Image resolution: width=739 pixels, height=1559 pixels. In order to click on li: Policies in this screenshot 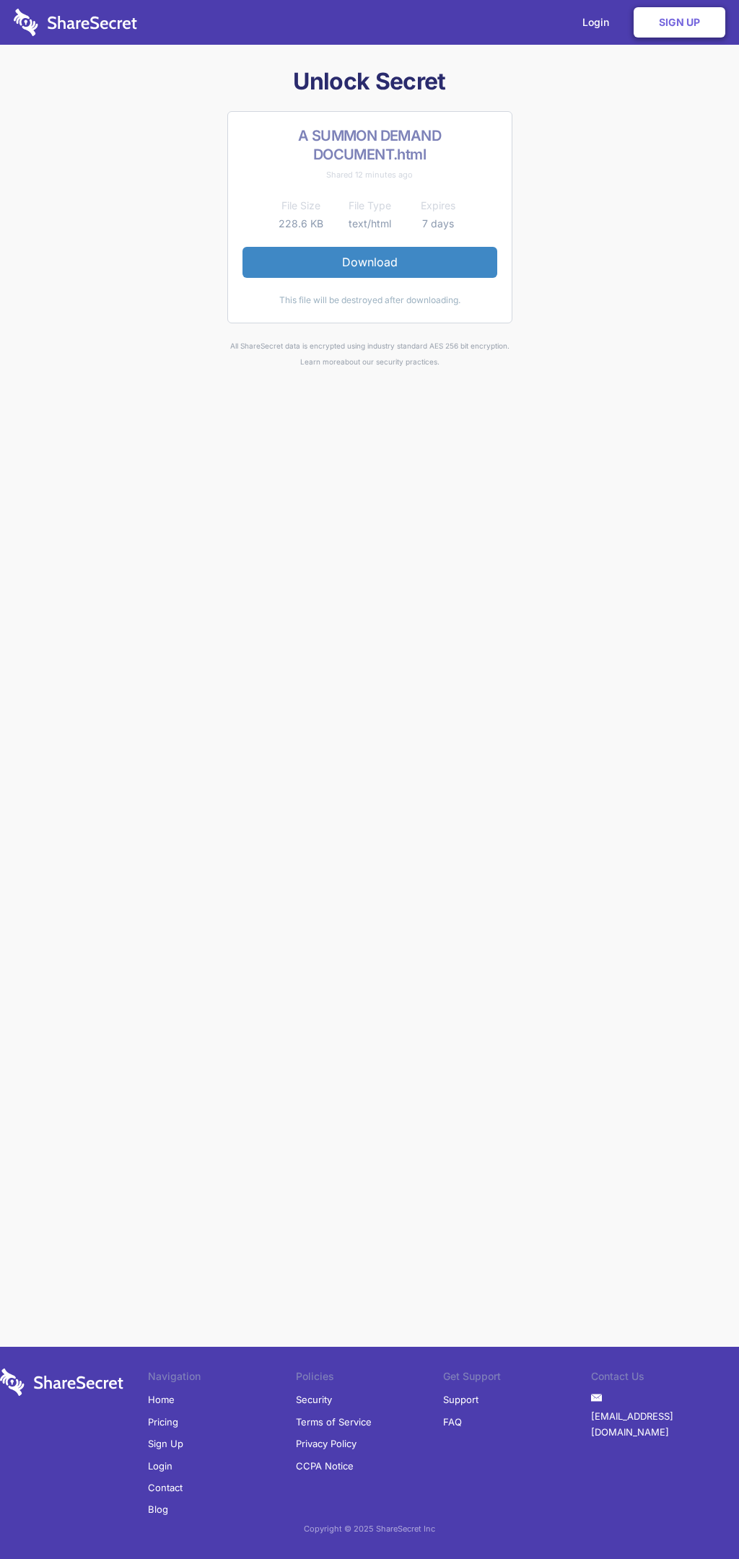, I will do `click(370, 1379)`.